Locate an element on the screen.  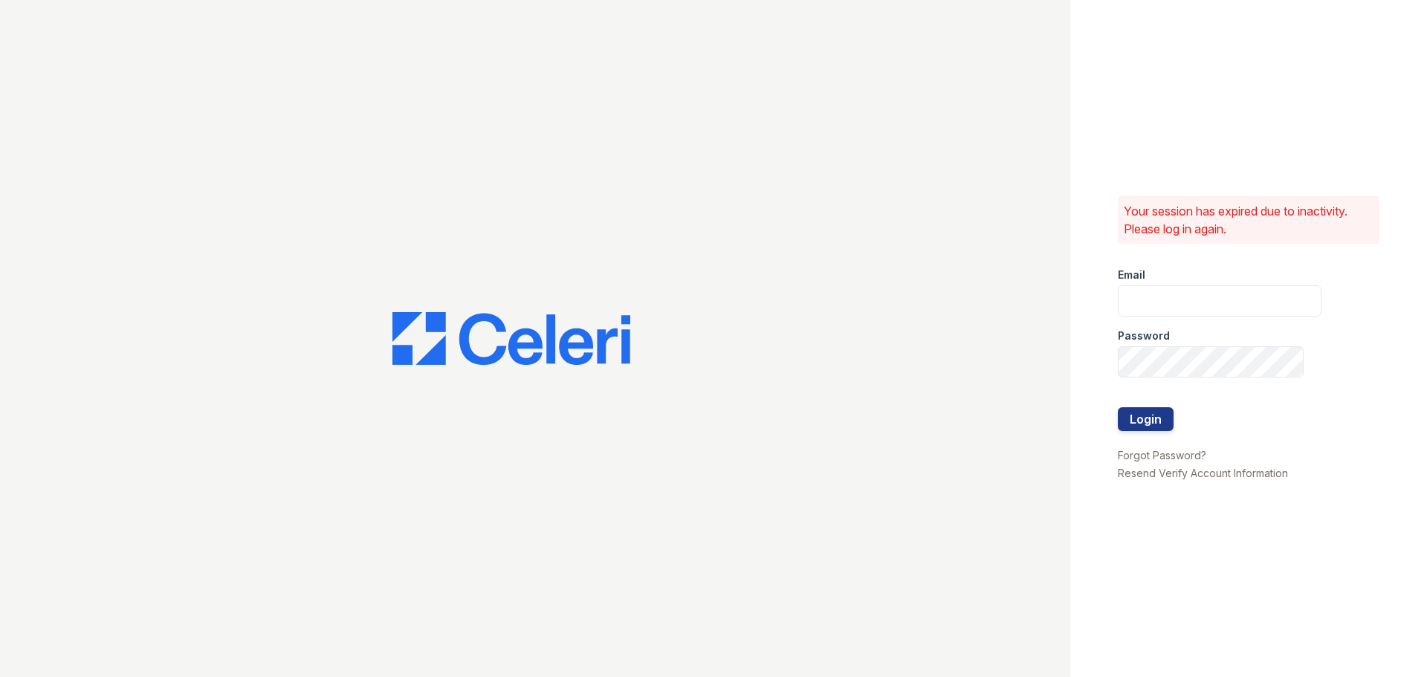
p: Your session has expired due to inactivity. Please log in again. is located at coordinates (1249, 220).